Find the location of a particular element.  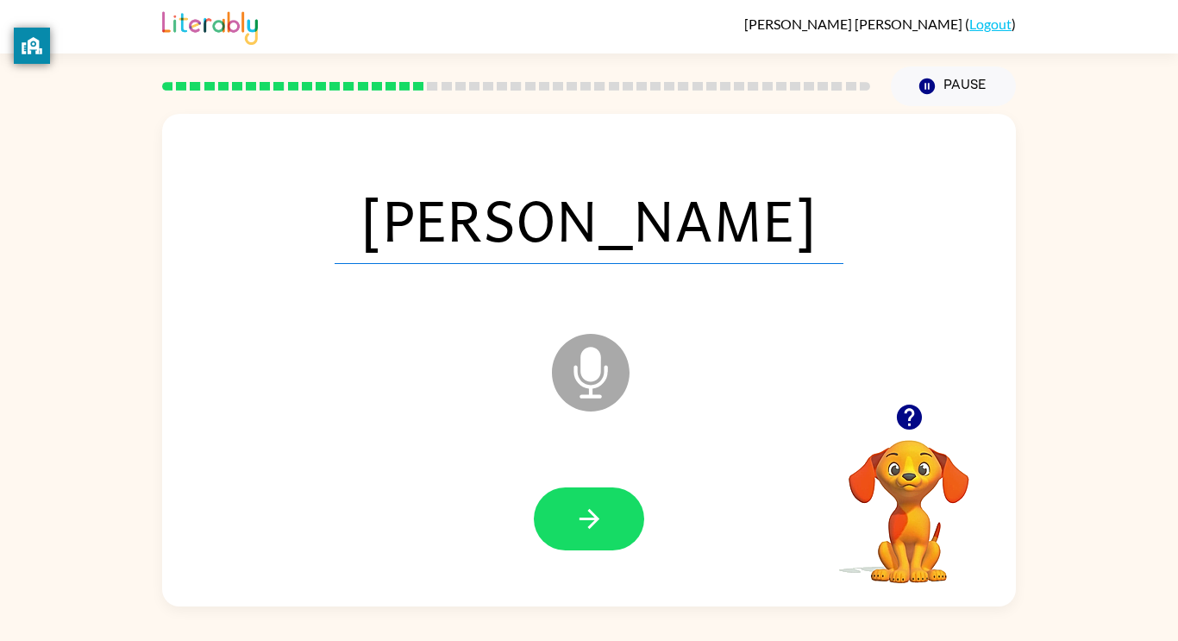

button: privacy banner is located at coordinates (32, 46).